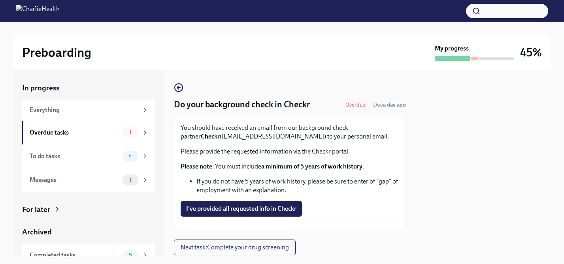  What do you see at coordinates (74, 133) in the screenshot?
I see `div: Overdue tasks` at bounding box center [74, 133].